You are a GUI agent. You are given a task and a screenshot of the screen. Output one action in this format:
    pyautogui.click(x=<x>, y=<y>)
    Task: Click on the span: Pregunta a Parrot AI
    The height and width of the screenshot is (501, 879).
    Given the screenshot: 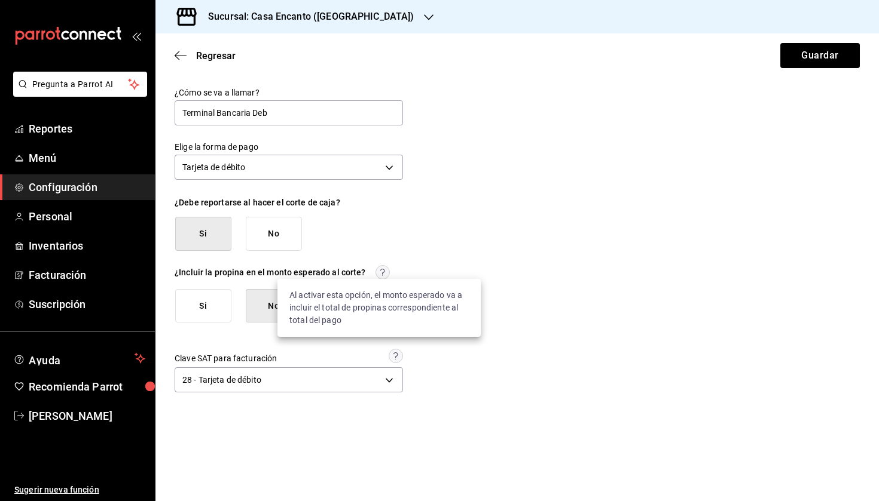 What is the action you would take?
    pyautogui.click(x=80, y=84)
    